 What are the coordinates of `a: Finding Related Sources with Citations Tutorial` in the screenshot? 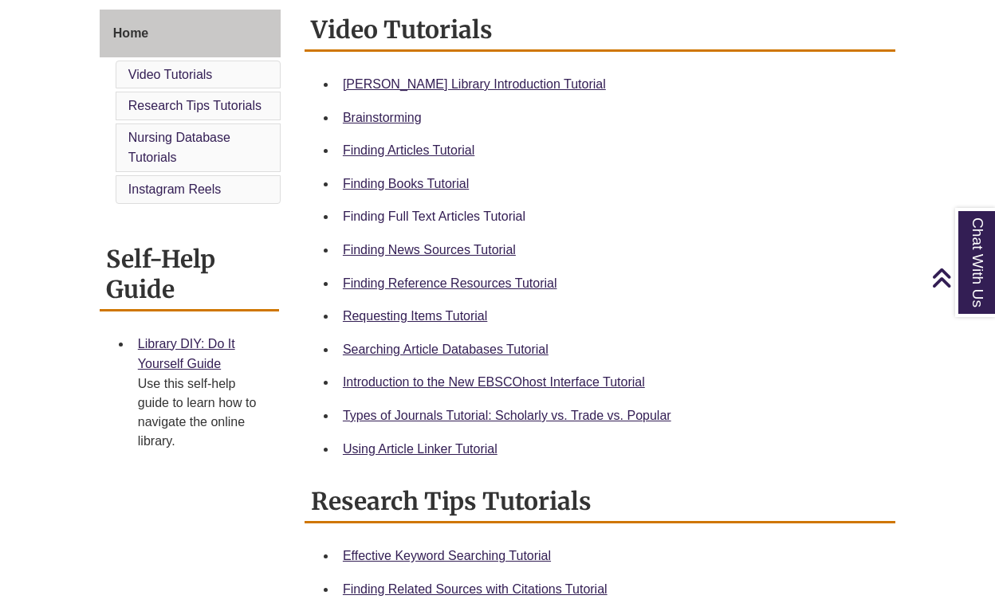 It's located at (475, 589).